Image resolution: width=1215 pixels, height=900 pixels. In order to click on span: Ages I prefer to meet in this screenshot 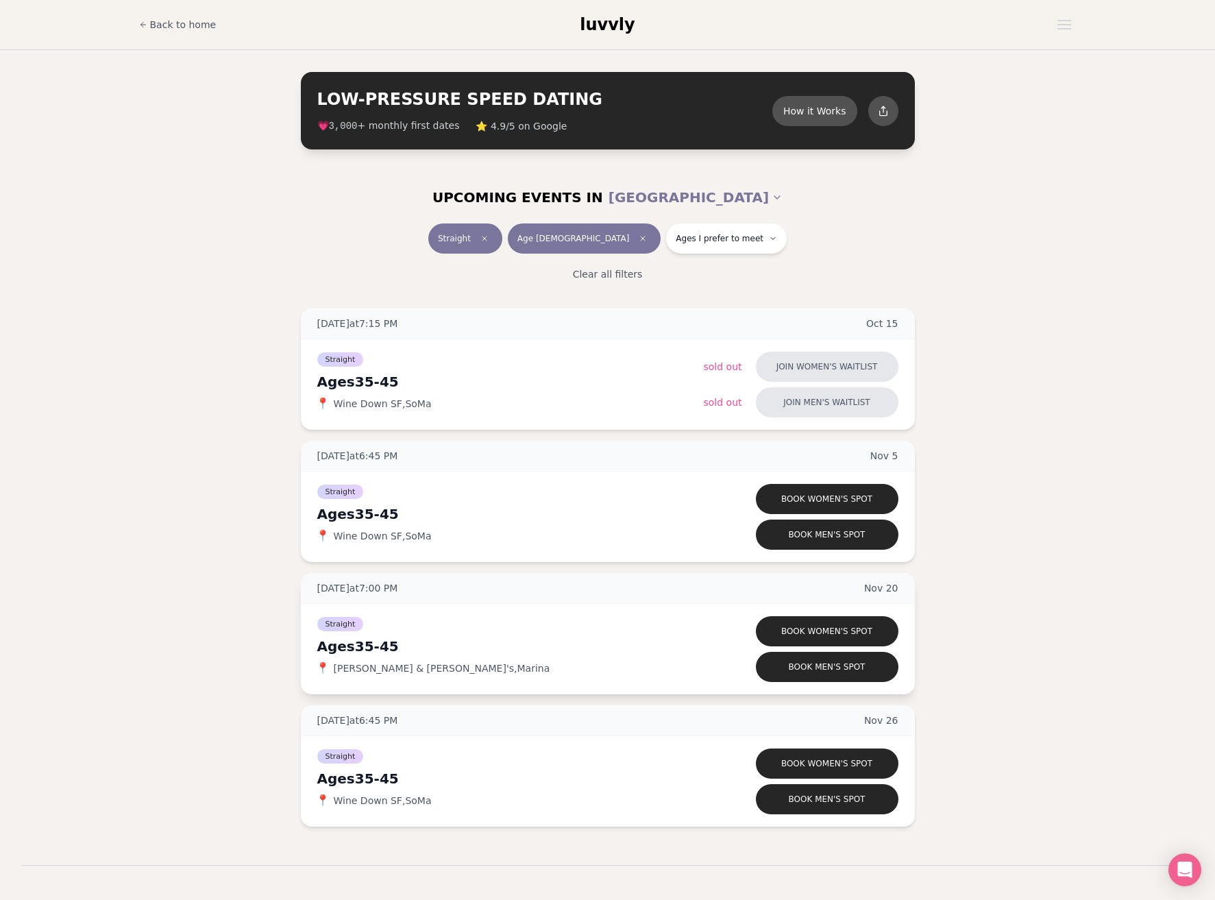, I will do `click(719, 238)`.